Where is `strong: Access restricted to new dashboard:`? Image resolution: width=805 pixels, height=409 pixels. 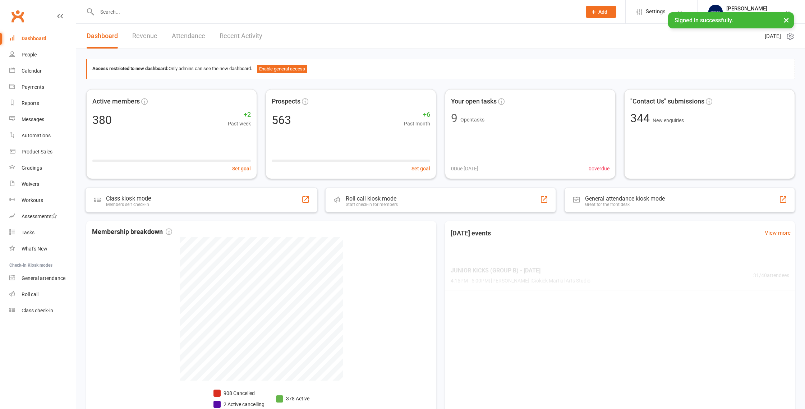 strong: Access restricted to new dashboard: is located at coordinates (130, 68).